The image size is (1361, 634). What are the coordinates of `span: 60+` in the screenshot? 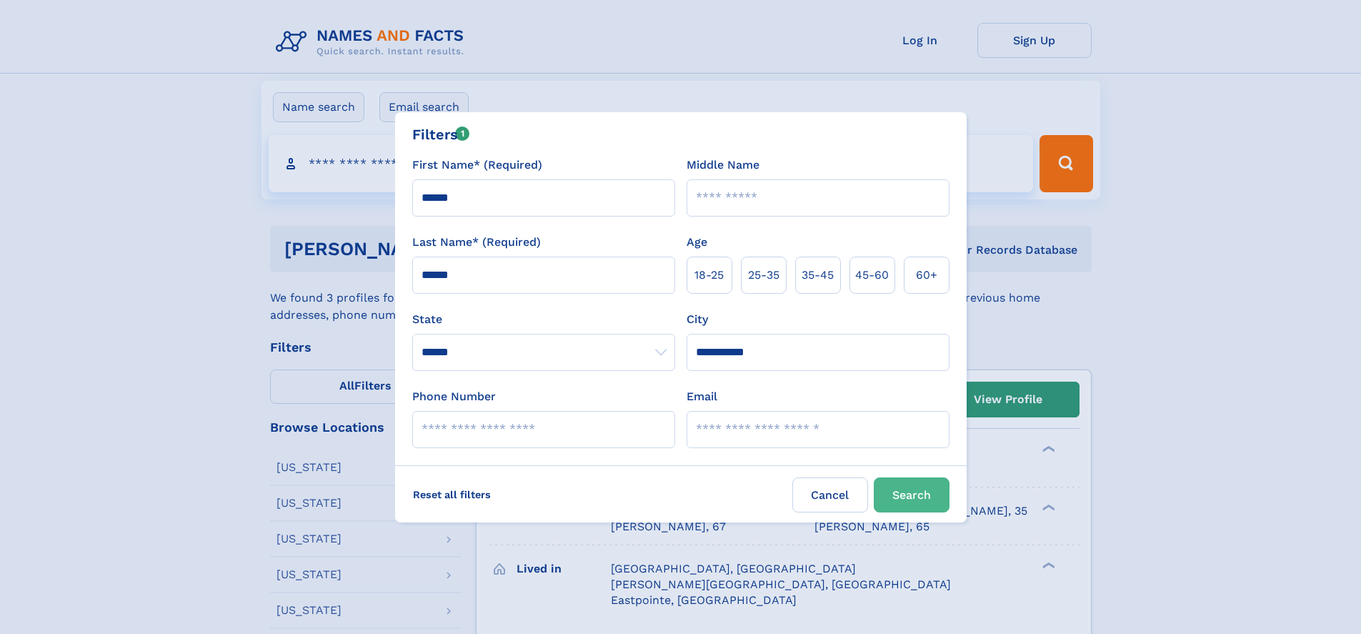 It's located at (927, 275).